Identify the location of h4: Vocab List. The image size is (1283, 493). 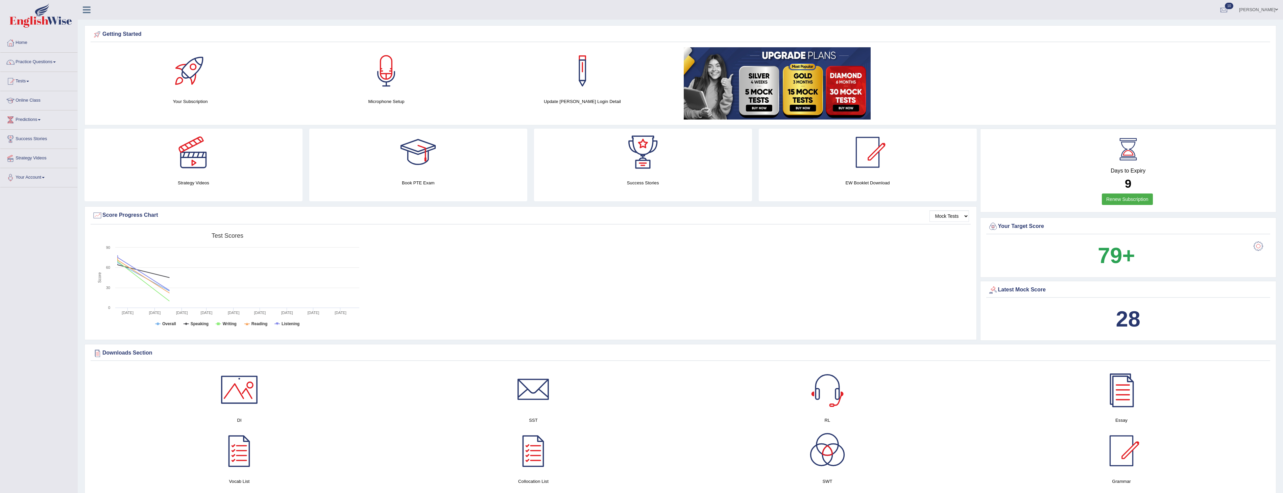
(239, 481).